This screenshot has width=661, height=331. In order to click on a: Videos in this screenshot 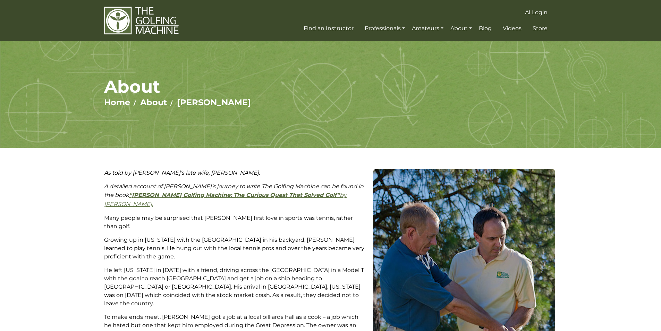, I will do `click(512, 28)`.